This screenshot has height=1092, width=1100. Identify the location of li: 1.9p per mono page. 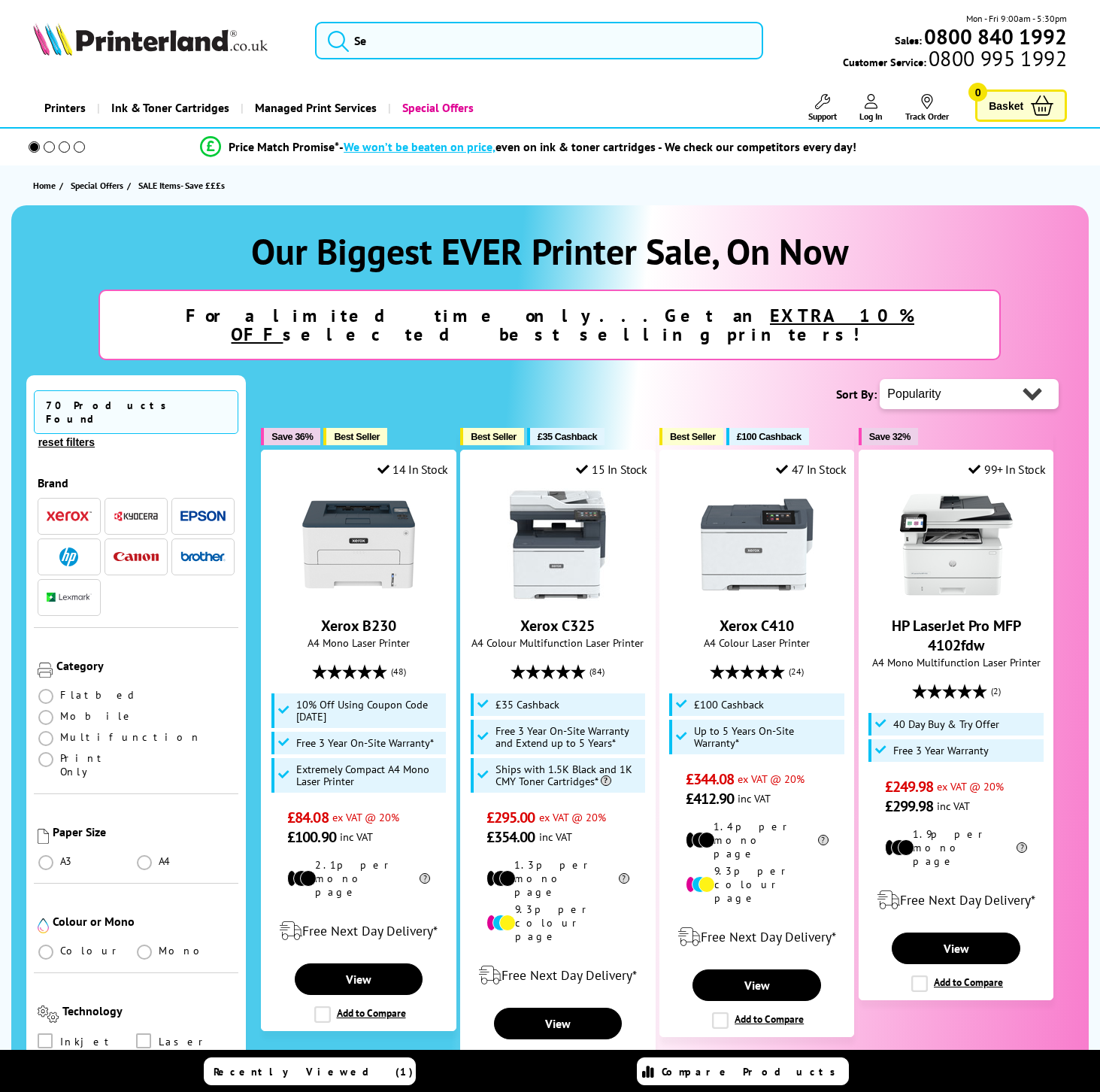
(957, 848).